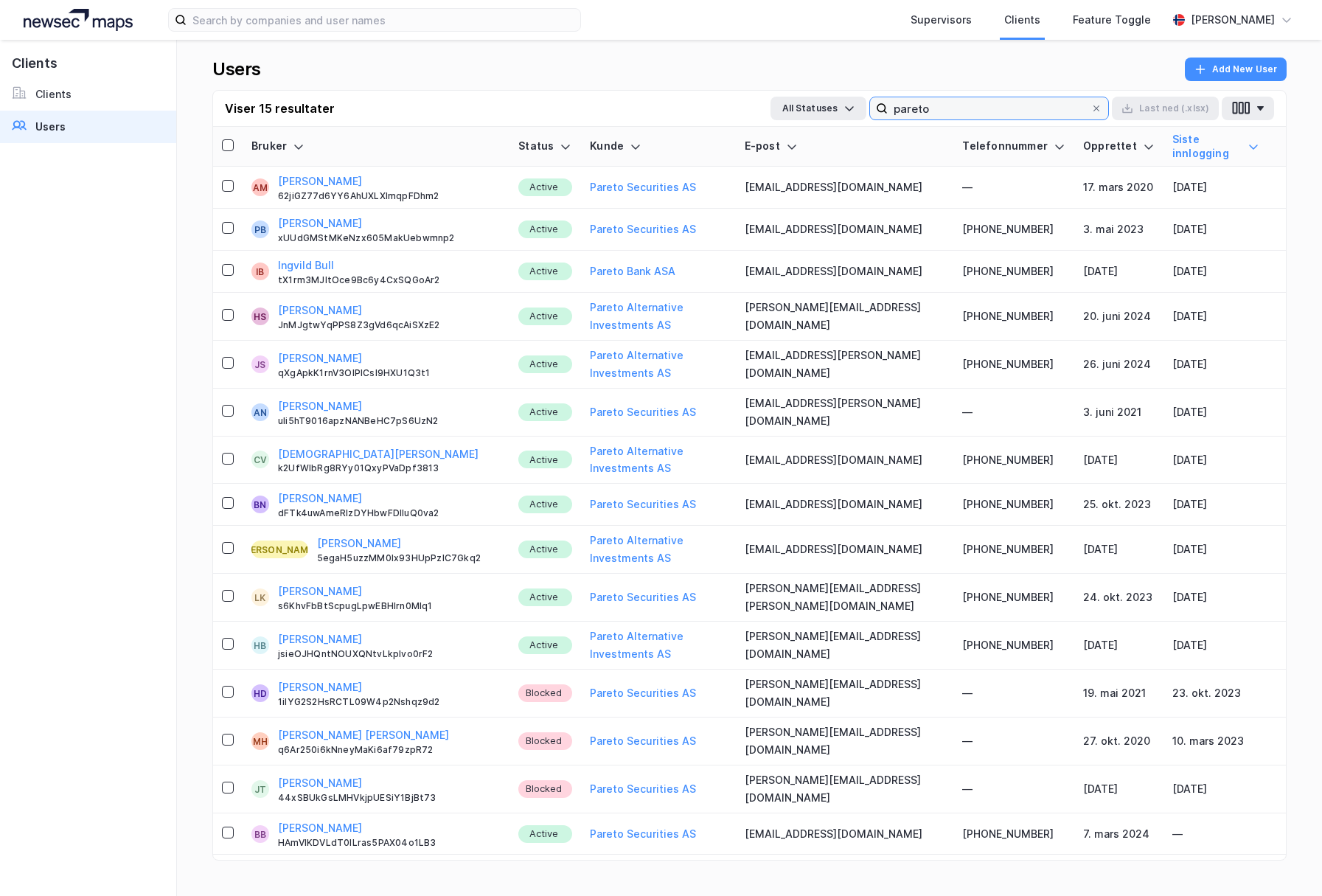 This screenshot has width=1322, height=896. I want to click on div: JS, so click(260, 364).